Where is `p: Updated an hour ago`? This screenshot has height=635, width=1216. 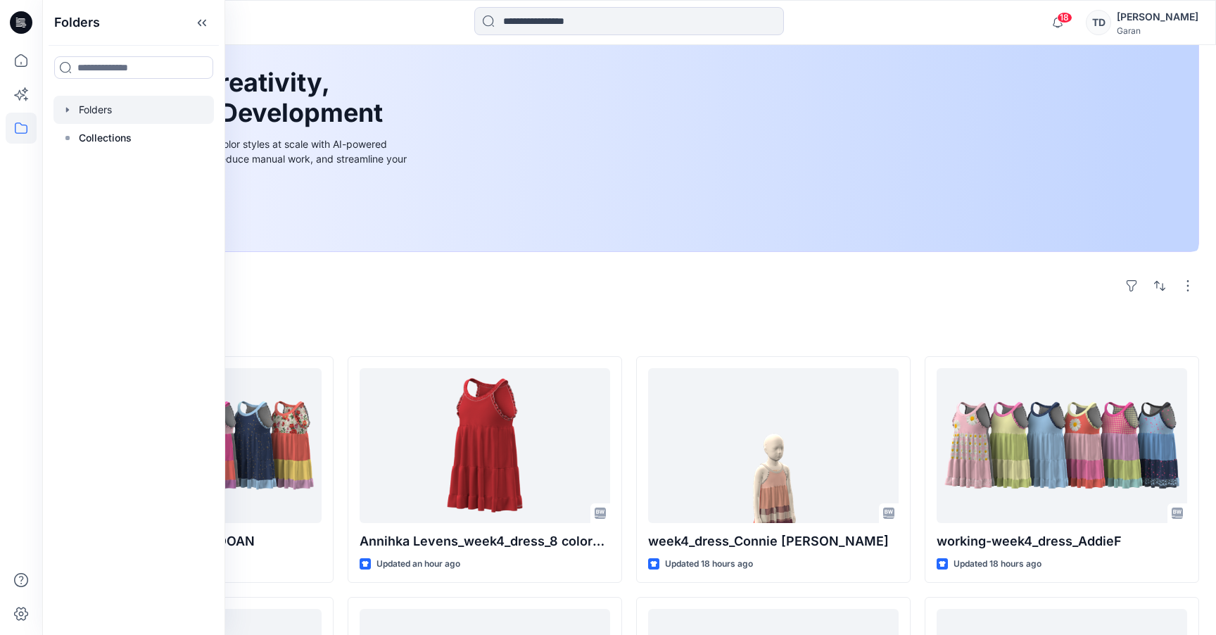 p: Updated an hour ago is located at coordinates (418, 564).